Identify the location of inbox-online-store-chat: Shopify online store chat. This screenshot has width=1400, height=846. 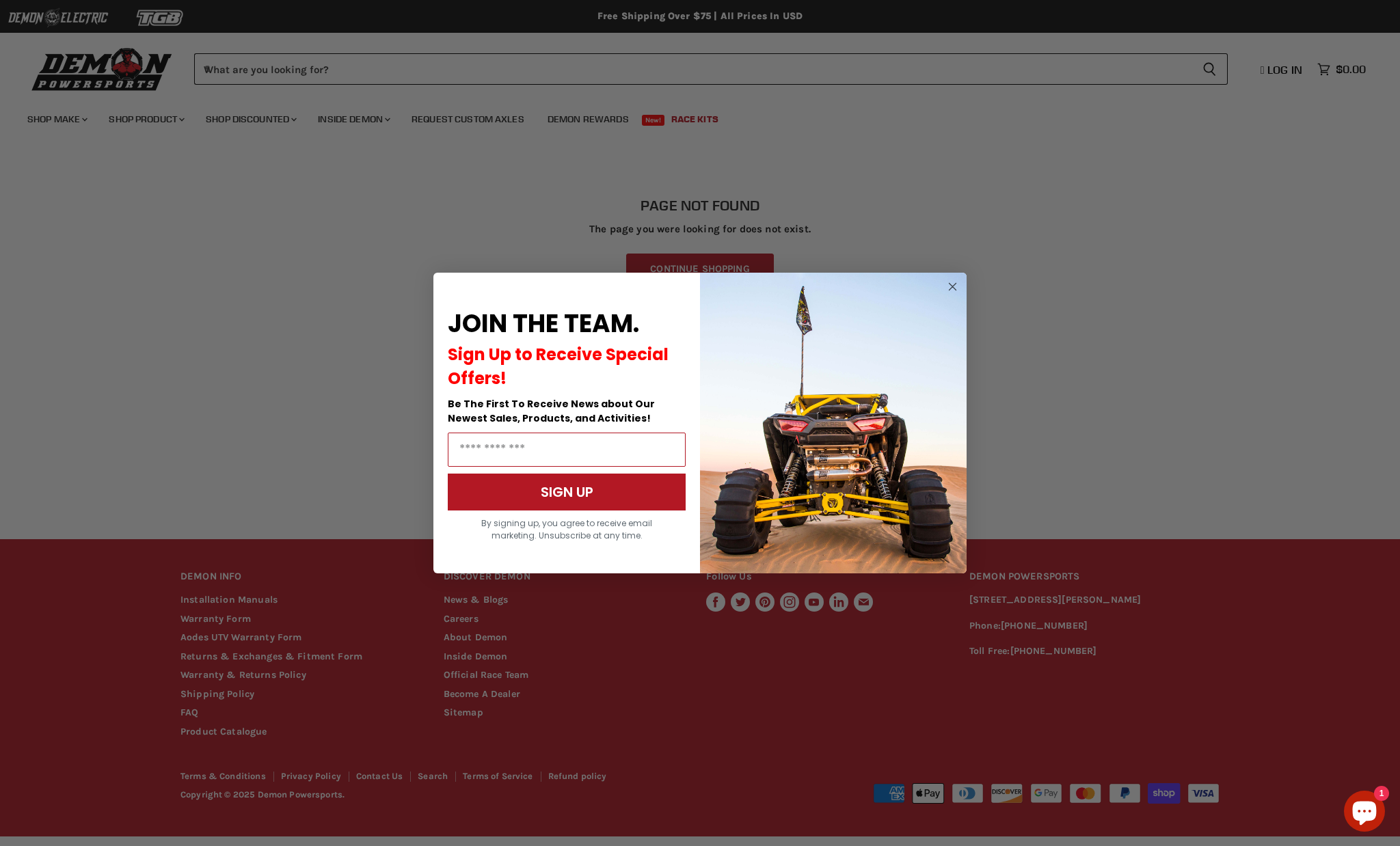
(1364, 813).